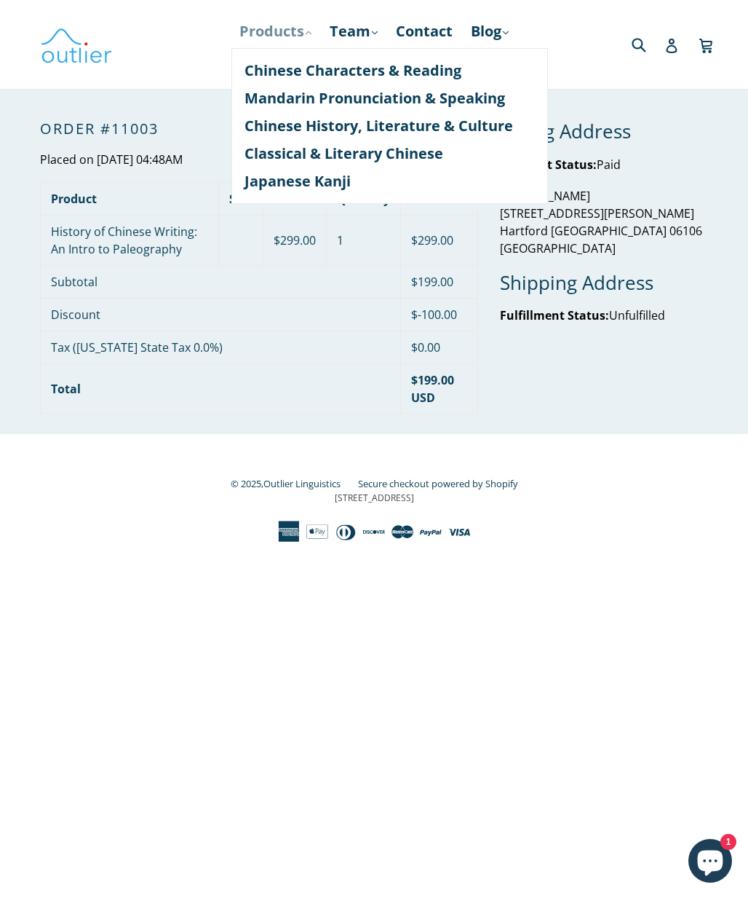 This screenshot has height=898, width=748. I want to click on a: Resources, so click(319, 58).